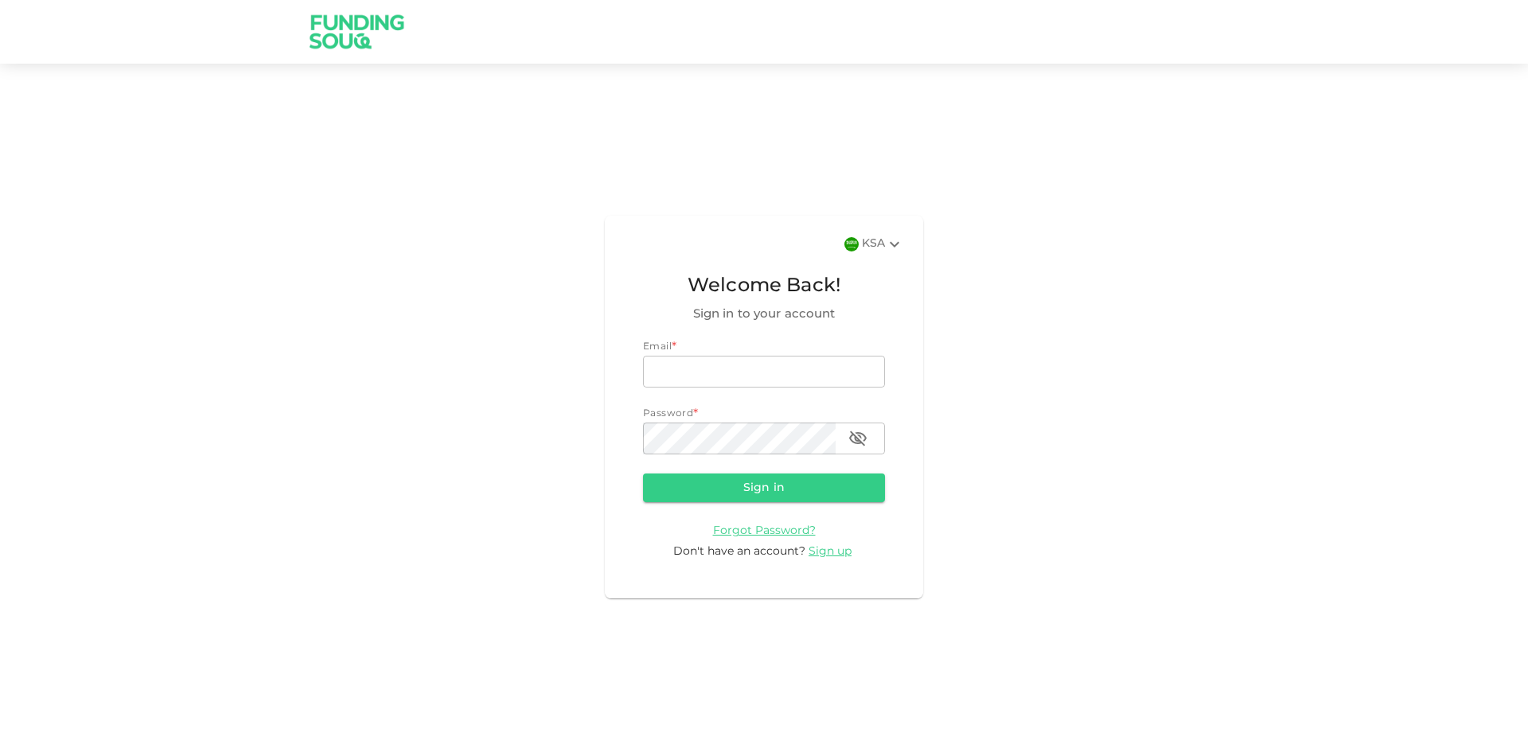 The image size is (1528, 752). What do you see at coordinates (764, 372) in the screenshot?
I see `input: email` at bounding box center [764, 372].